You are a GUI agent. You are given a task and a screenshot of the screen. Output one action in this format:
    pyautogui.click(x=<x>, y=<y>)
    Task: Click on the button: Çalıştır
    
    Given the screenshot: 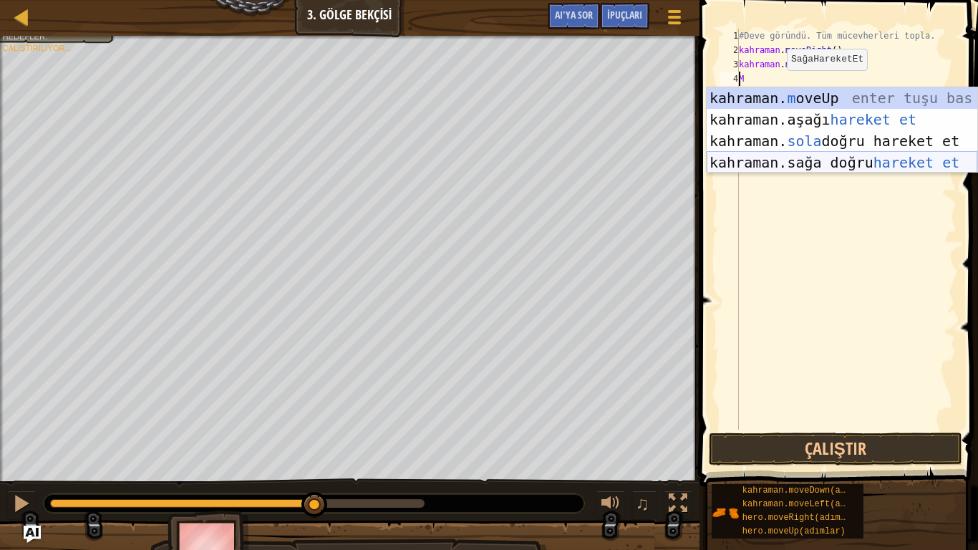 What is the action you would take?
    pyautogui.click(x=836, y=449)
    